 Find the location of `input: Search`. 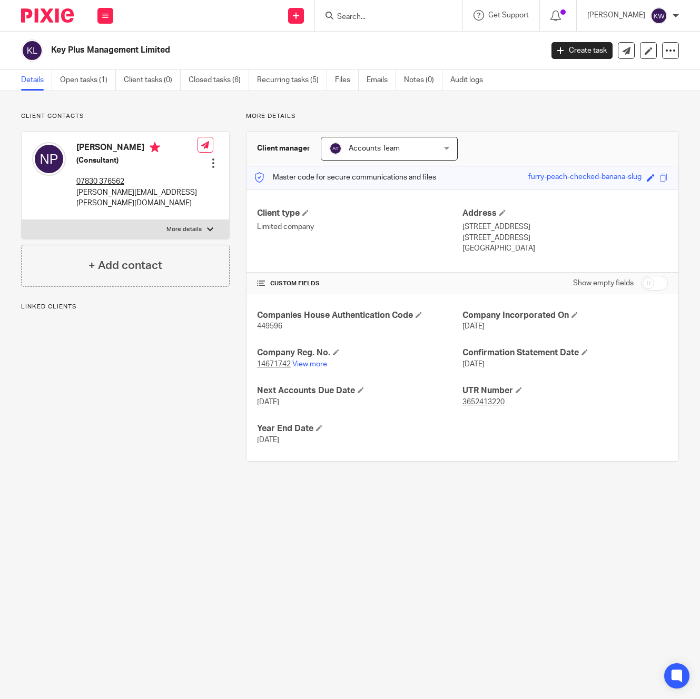

input: Search is located at coordinates (383, 17).